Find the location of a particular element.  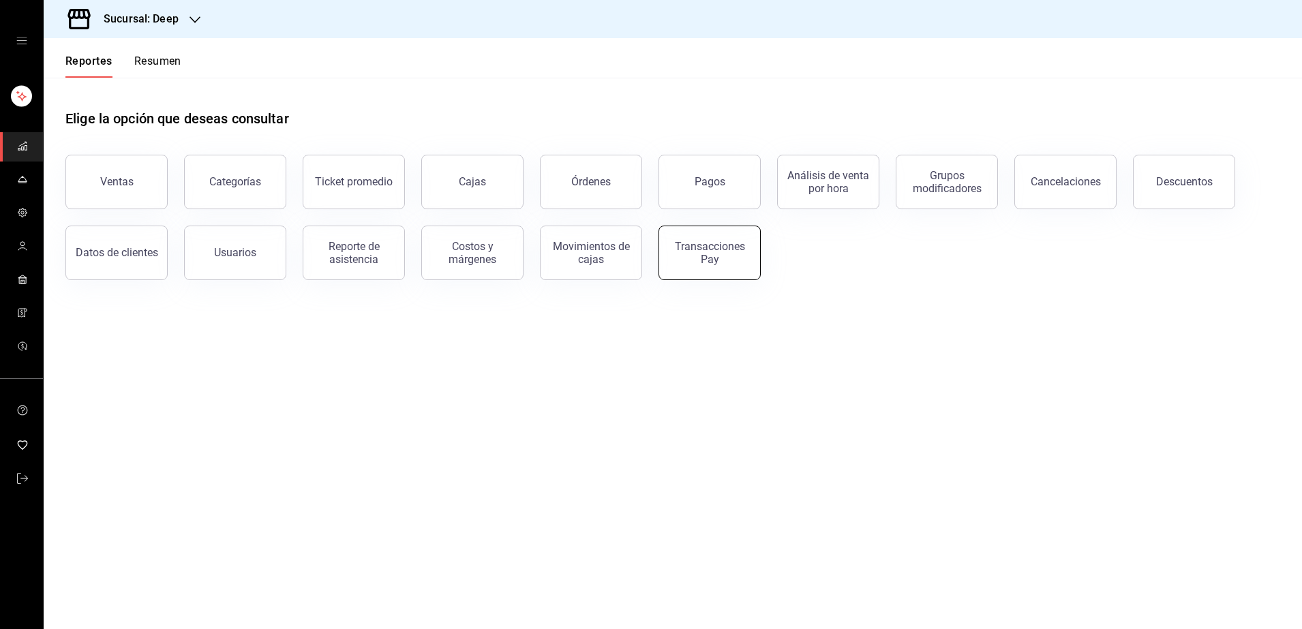

button: Transacciones Pay is located at coordinates (710, 253).